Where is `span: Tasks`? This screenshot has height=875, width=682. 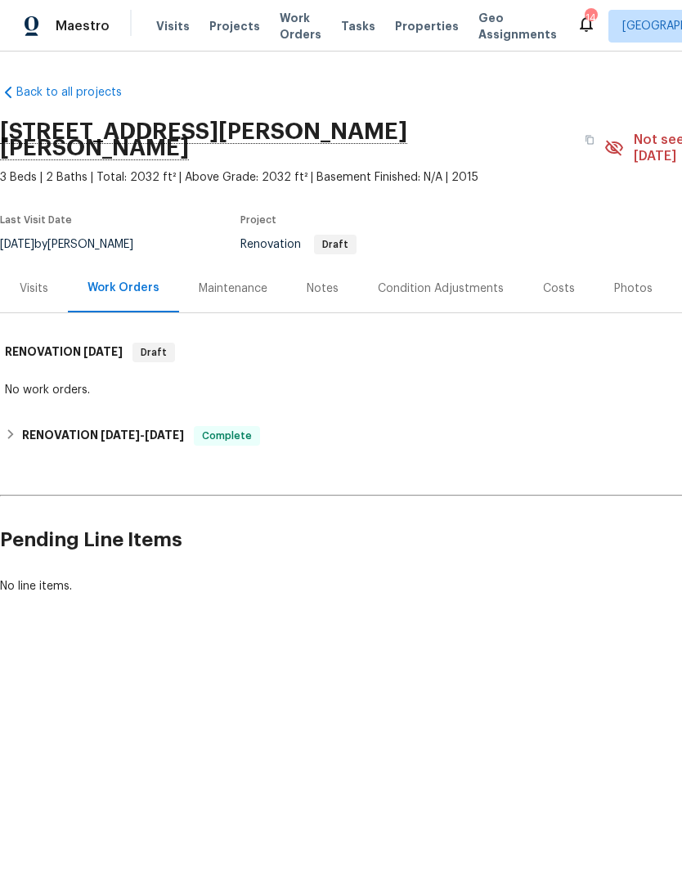
span: Tasks is located at coordinates (358, 26).